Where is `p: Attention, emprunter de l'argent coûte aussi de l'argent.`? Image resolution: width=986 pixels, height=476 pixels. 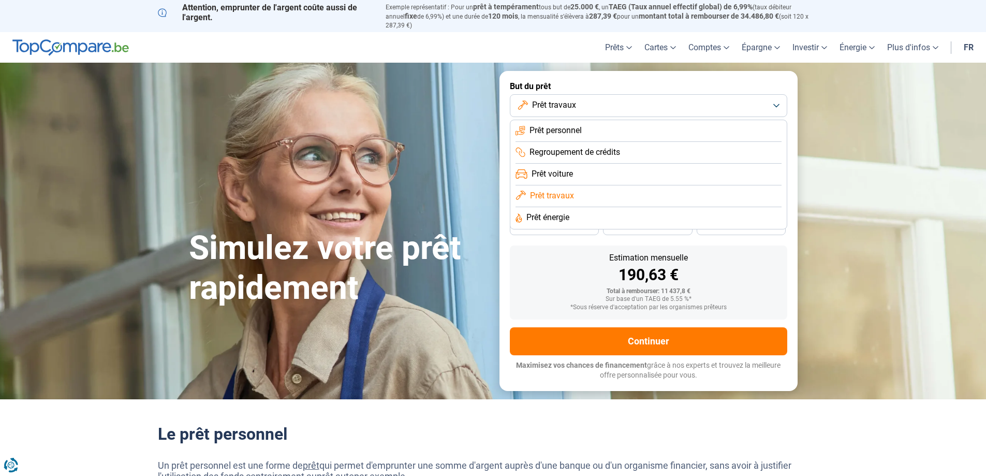
p: Attention, emprunter de l'argent coûte aussi de l'argent. is located at coordinates (266, 12).